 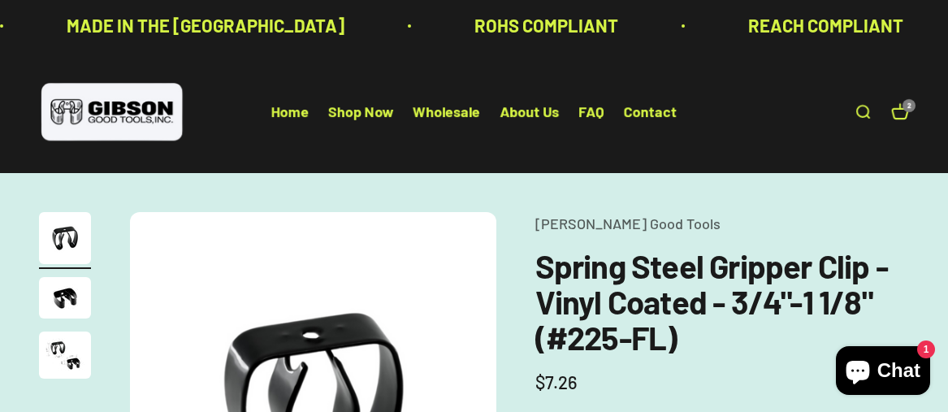 I want to click on button: Go to item 2, so click(x=65, y=300).